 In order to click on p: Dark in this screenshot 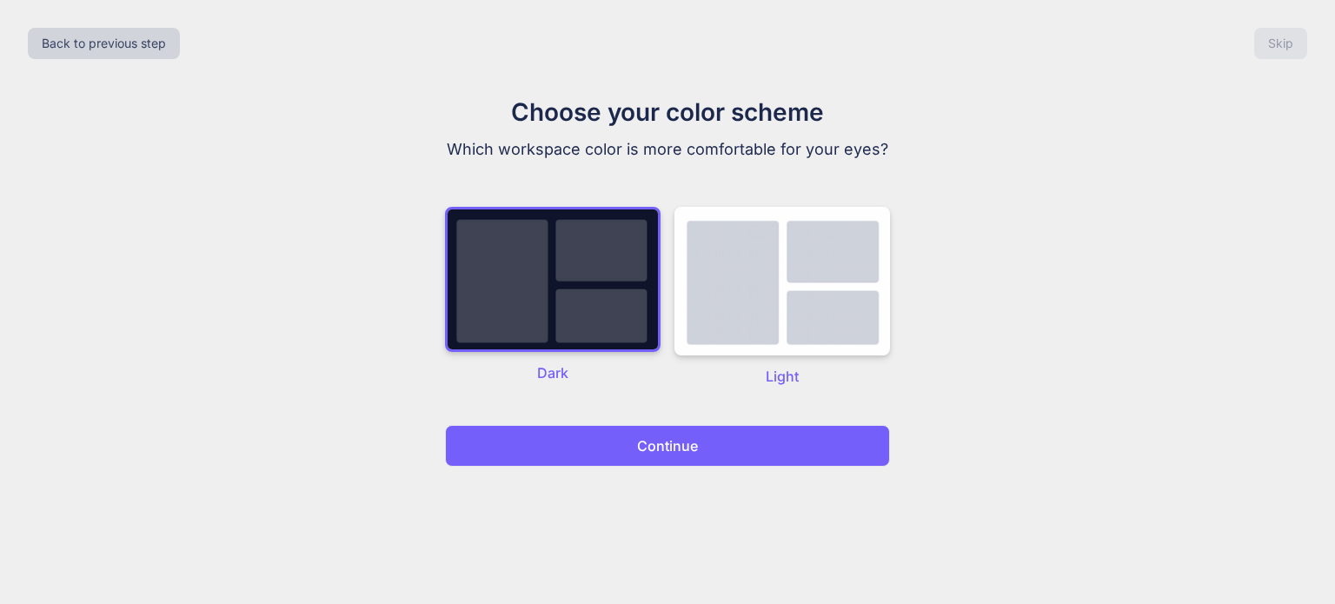, I will do `click(553, 373)`.